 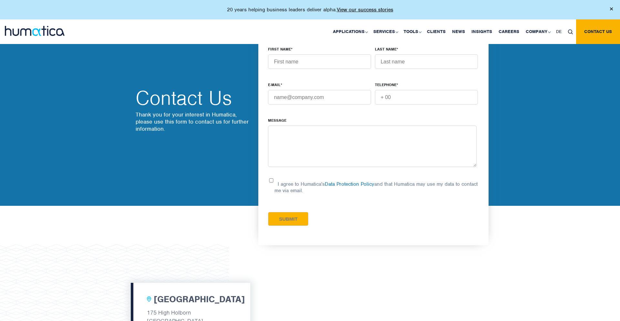 What do you see at coordinates (386, 85) in the screenshot?
I see `span: TELEPHONE` at bounding box center [386, 85].